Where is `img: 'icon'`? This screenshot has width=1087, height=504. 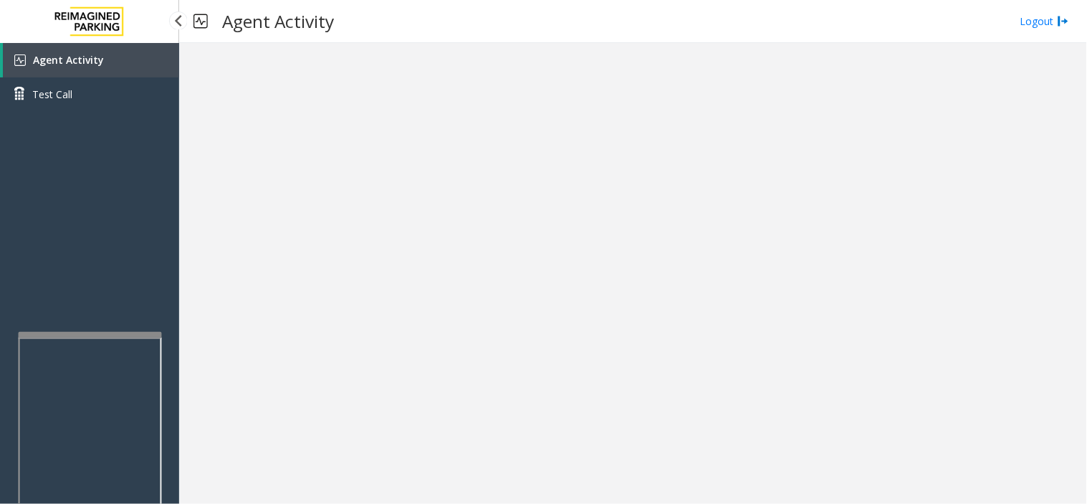 img: 'icon' is located at coordinates (20, 60).